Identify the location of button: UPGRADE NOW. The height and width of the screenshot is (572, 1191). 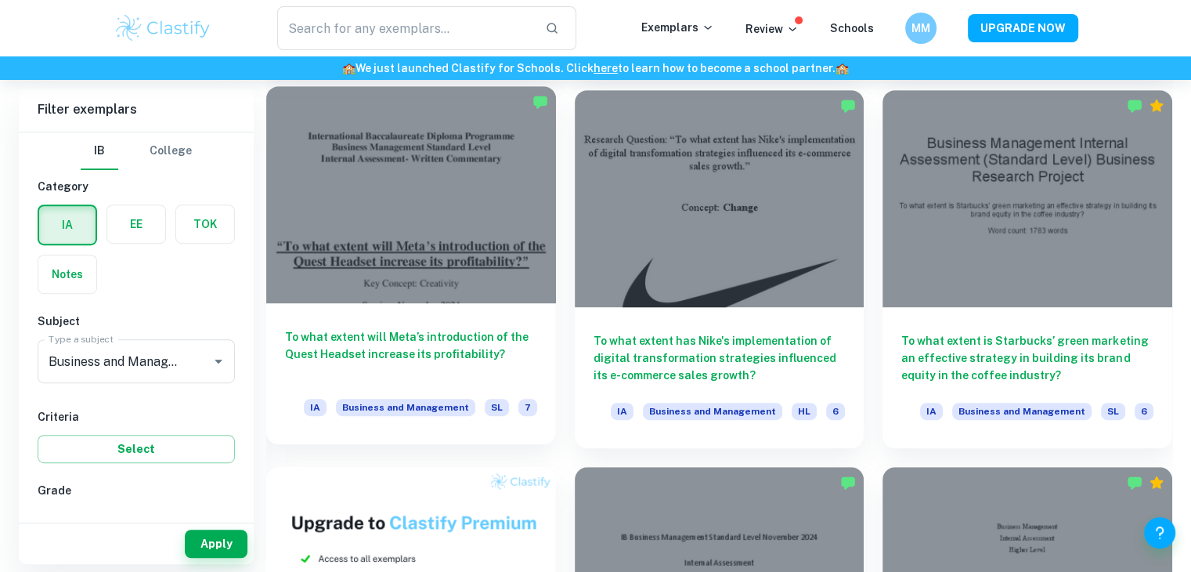
(1023, 28).